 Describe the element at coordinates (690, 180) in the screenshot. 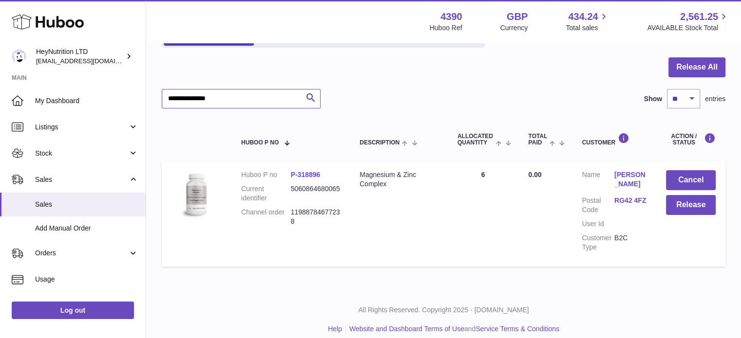

I see `button: Cancel` at that location.